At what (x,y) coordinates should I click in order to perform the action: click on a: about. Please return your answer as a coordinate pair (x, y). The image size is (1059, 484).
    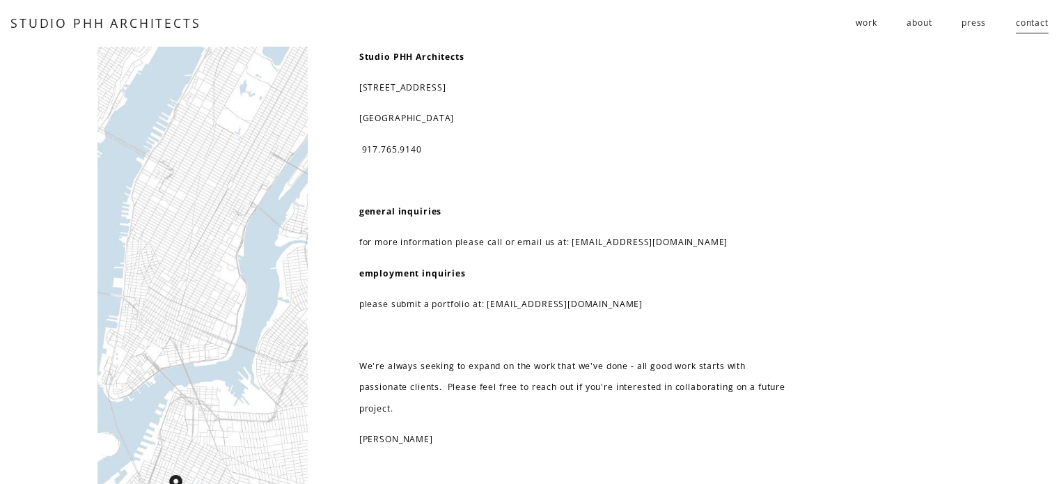
    Looking at the image, I should click on (919, 23).